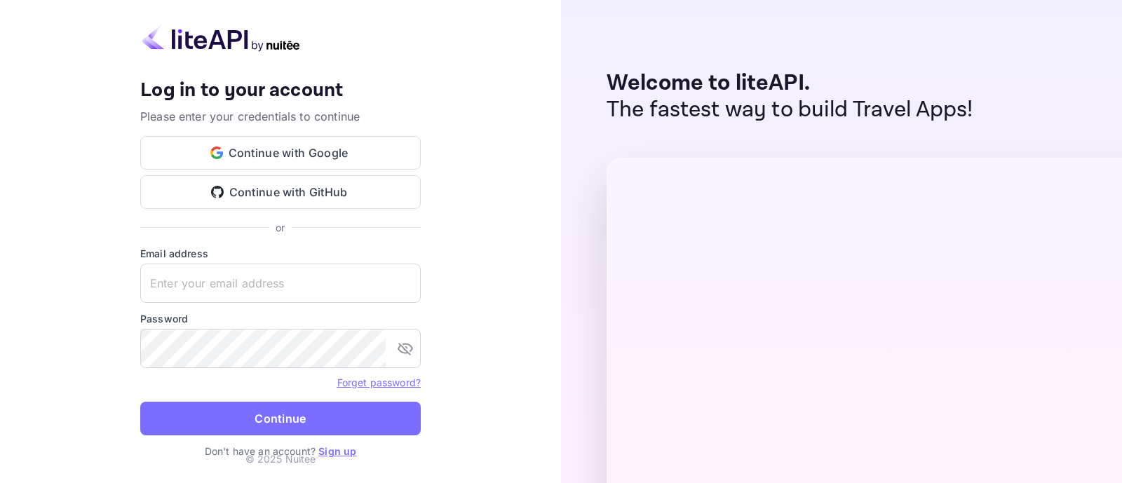 The height and width of the screenshot is (483, 1122). I want to click on p: or, so click(280, 227).